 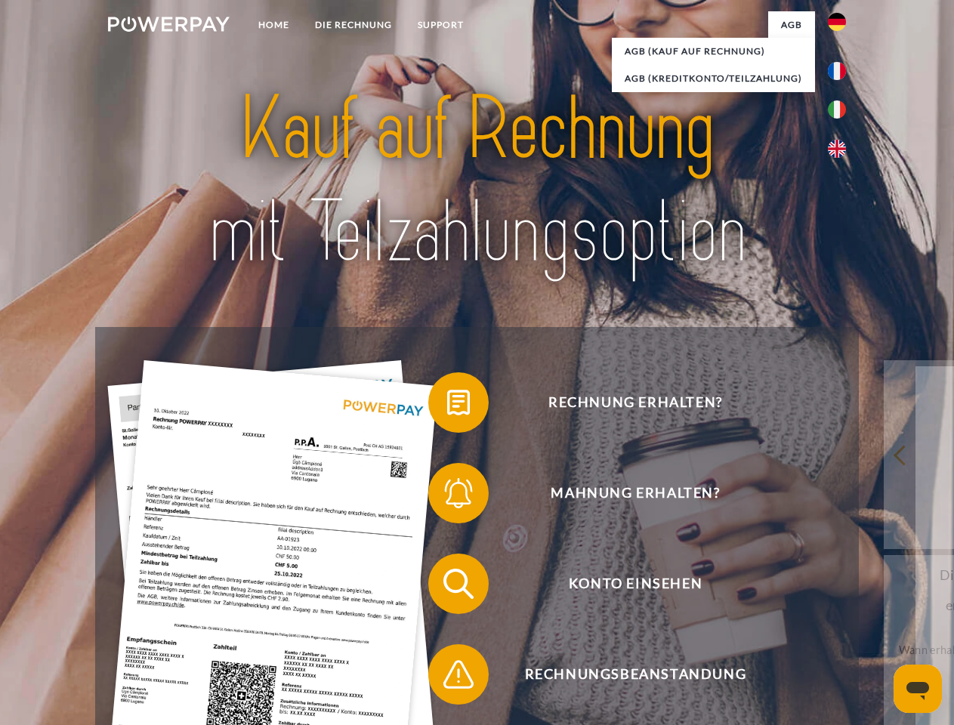 What do you see at coordinates (458, 493) in the screenshot?
I see `img: qb_bell.svg` at bounding box center [458, 493].